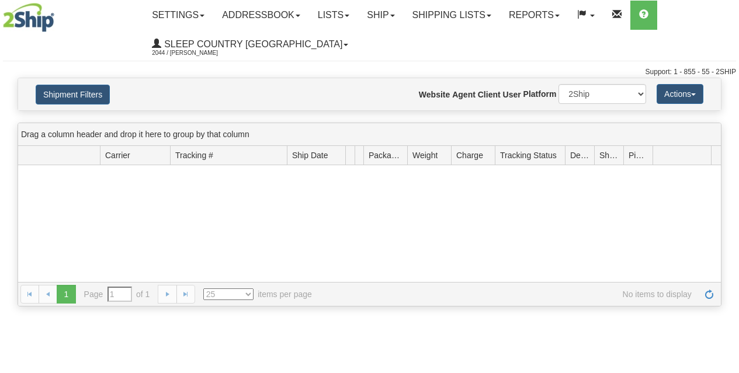 This screenshot has width=739, height=373. What do you see at coordinates (386, 155) in the screenshot?
I see `span: Packages` at bounding box center [386, 155].